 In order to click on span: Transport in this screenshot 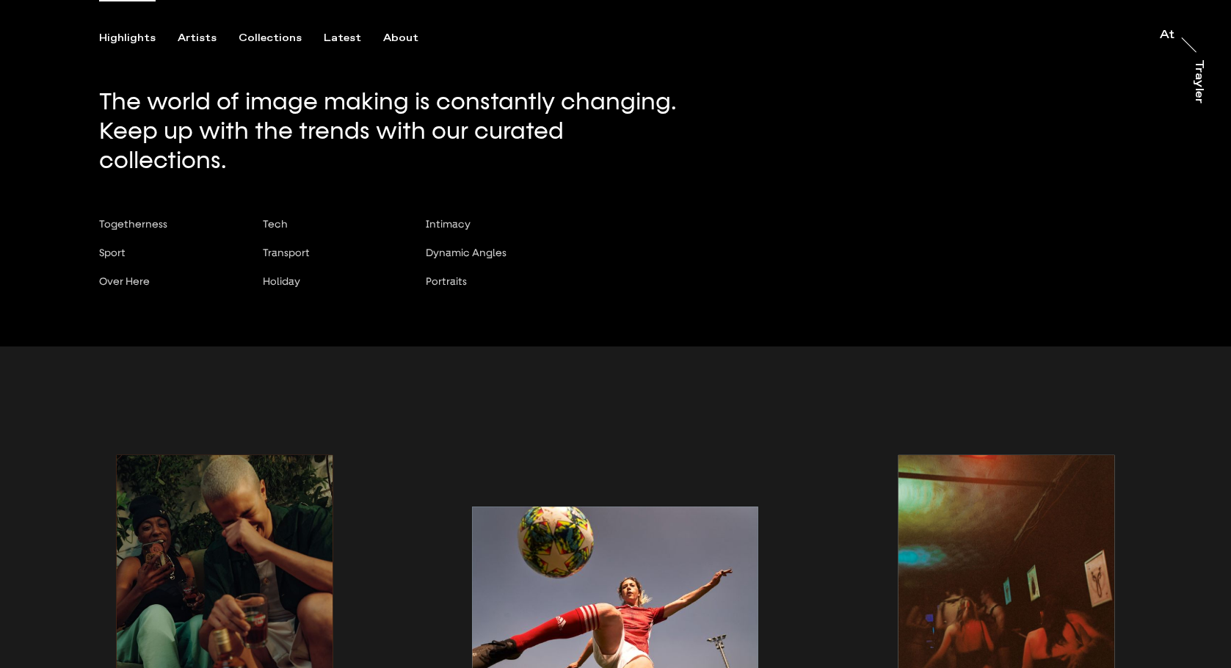, I will do `click(286, 253)`.